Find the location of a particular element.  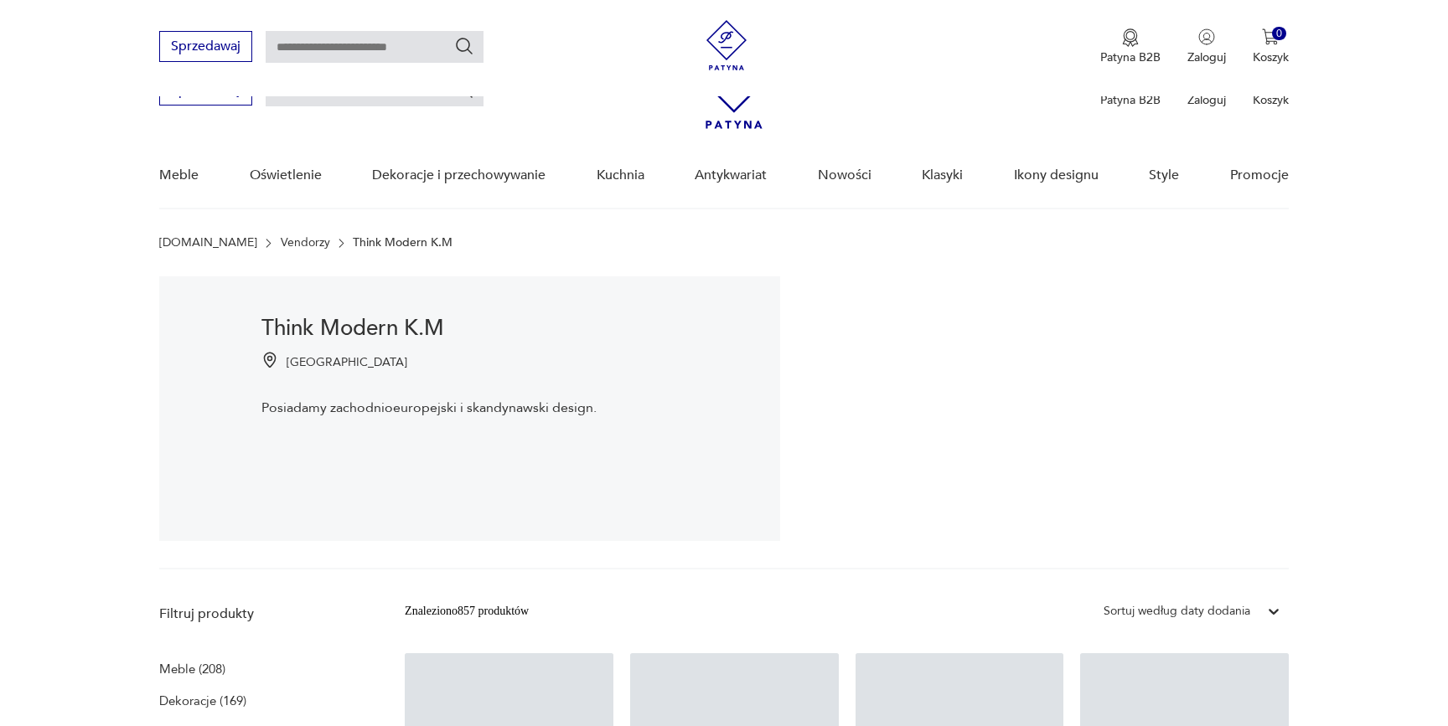

a: Klasyki is located at coordinates (942, 175).